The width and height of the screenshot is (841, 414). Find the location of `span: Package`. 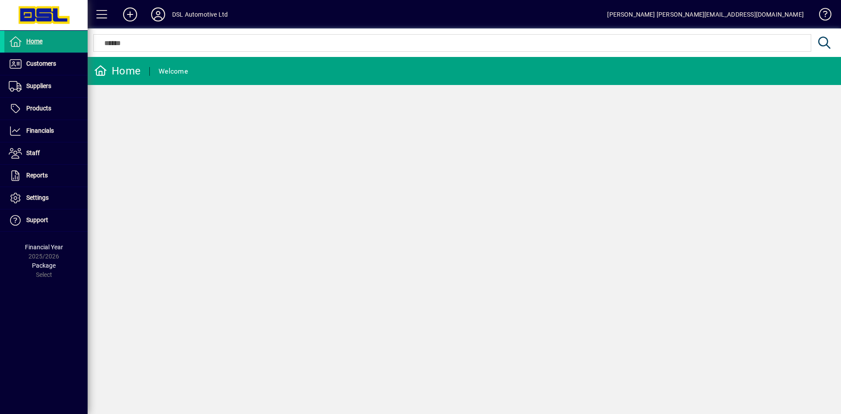

span: Package is located at coordinates (44, 266).